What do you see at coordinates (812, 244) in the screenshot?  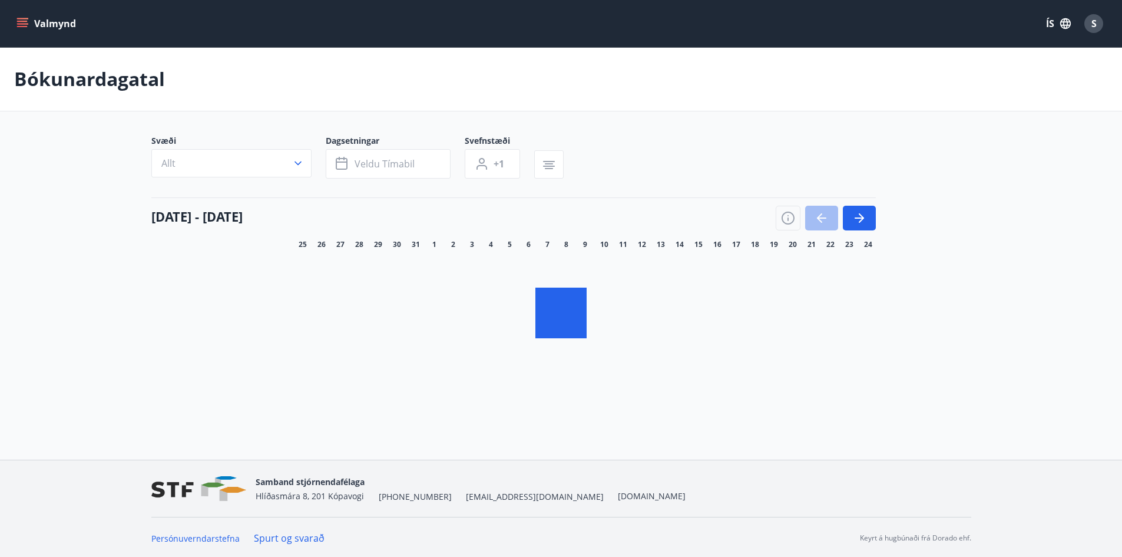 I see `span: 21` at bounding box center [812, 244].